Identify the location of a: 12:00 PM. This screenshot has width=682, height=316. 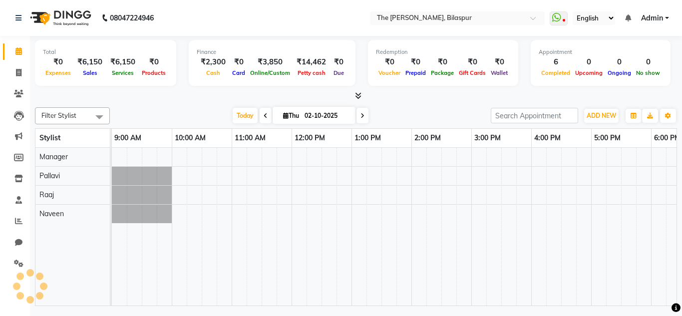
(309, 138).